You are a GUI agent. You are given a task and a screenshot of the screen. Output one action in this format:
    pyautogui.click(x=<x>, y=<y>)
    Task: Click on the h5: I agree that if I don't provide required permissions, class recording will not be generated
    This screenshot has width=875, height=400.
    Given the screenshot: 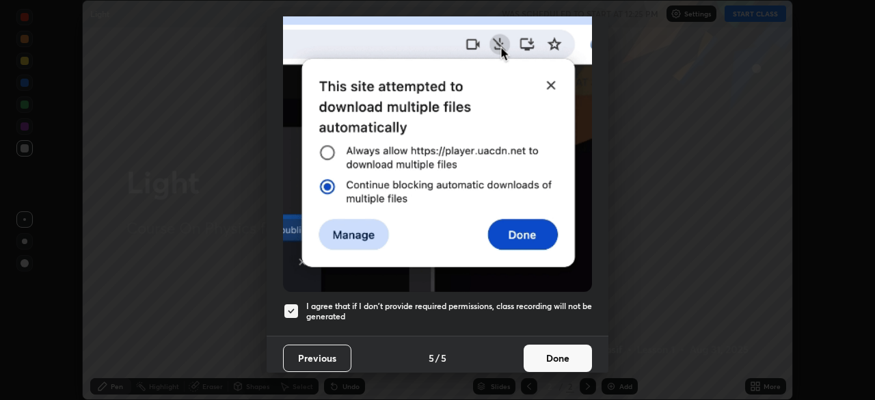 What is the action you would take?
    pyautogui.click(x=449, y=311)
    